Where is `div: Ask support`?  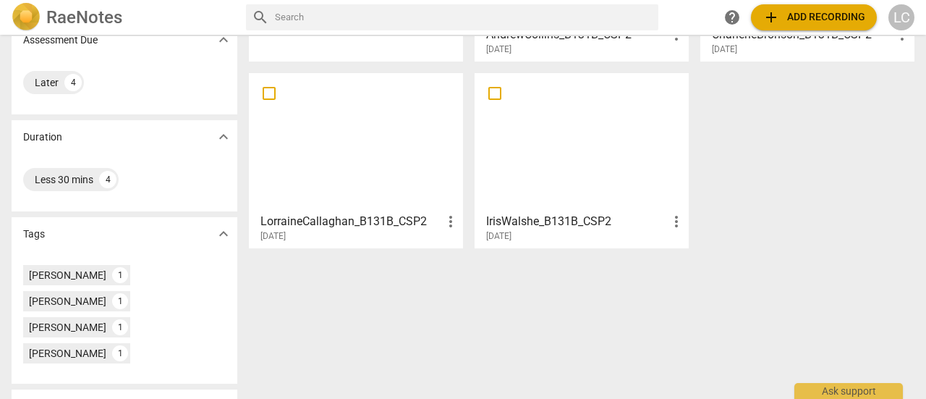 div: Ask support is located at coordinates (849, 391).